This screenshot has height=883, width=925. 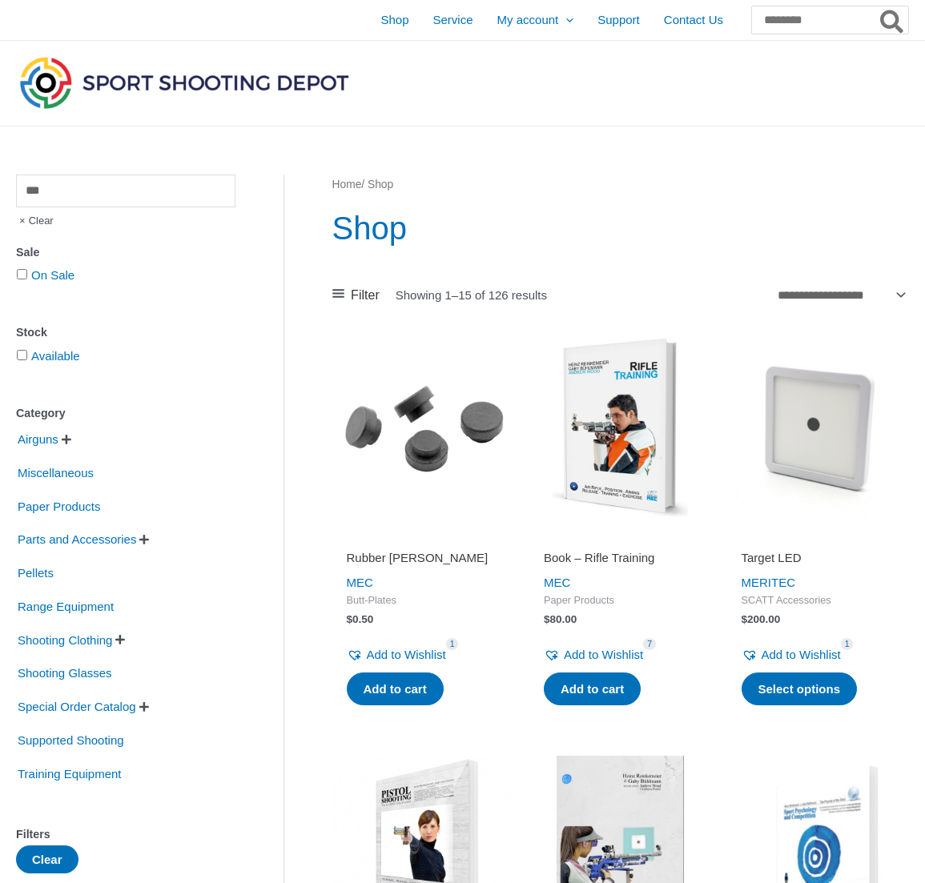 What do you see at coordinates (620, 561) in the screenshot?
I see `a: Book – Rifle Training` at bounding box center [620, 561].